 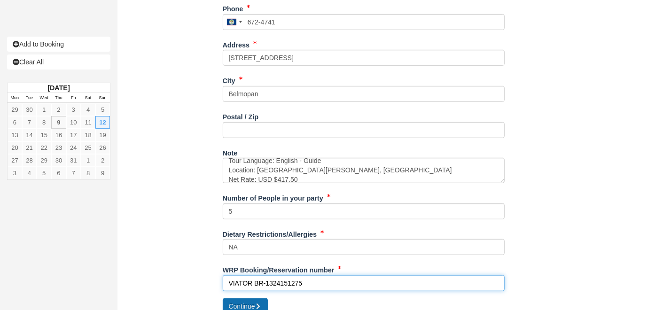 I want to click on a: 28, so click(x=29, y=160).